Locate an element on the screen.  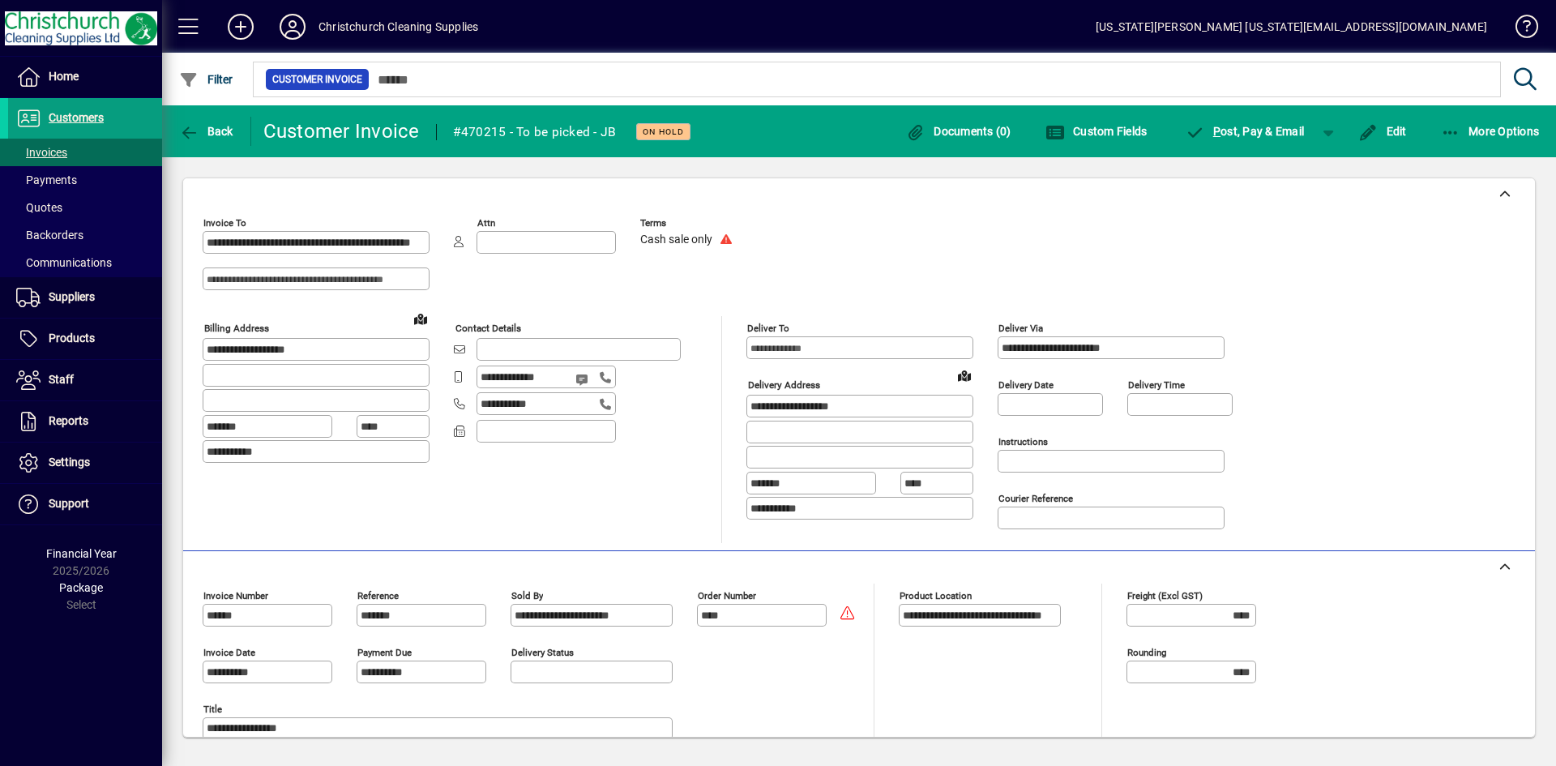
button: Back is located at coordinates (206, 131).